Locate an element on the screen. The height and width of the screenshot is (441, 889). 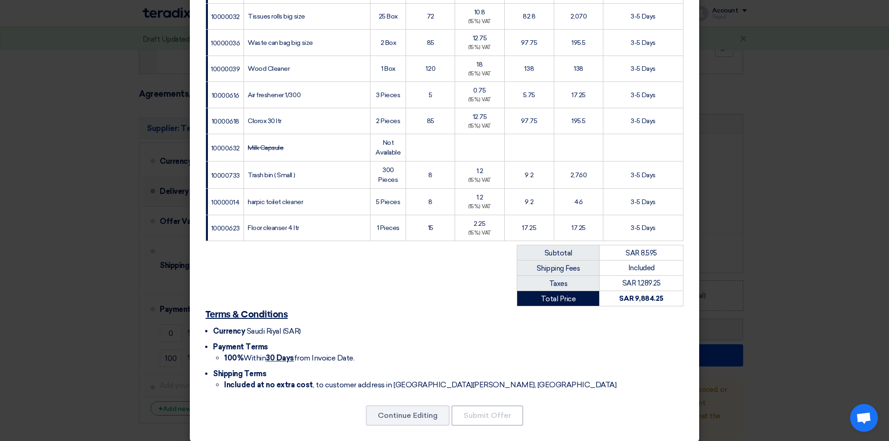
font: 82.8 is located at coordinates (529, 16).